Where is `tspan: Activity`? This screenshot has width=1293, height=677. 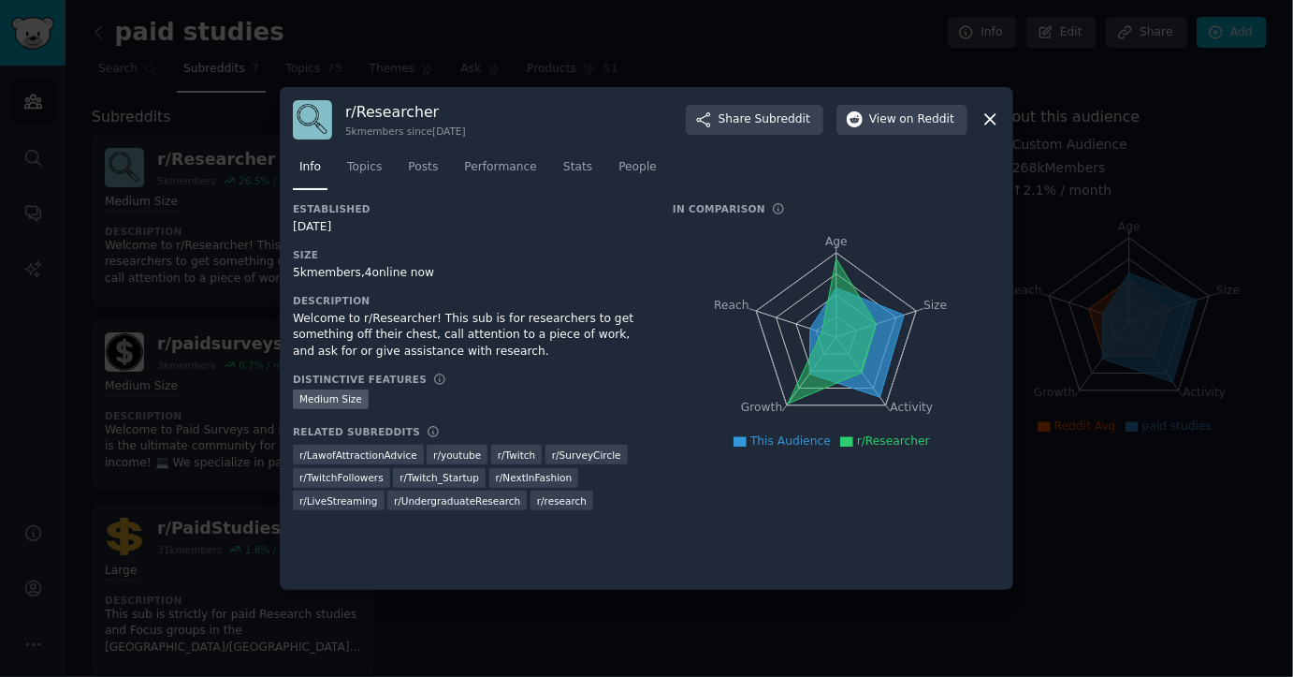 tspan: Activity is located at coordinates (912, 407).